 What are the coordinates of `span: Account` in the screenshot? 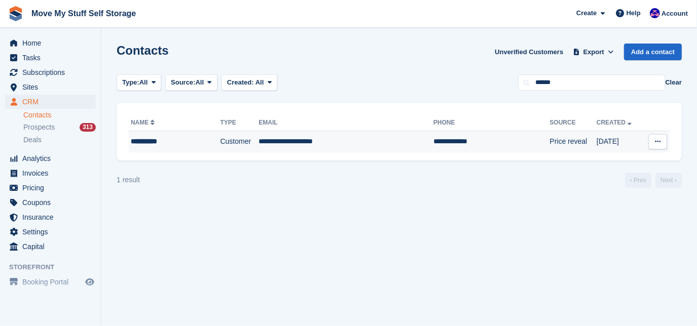 It's located at (675, 14).